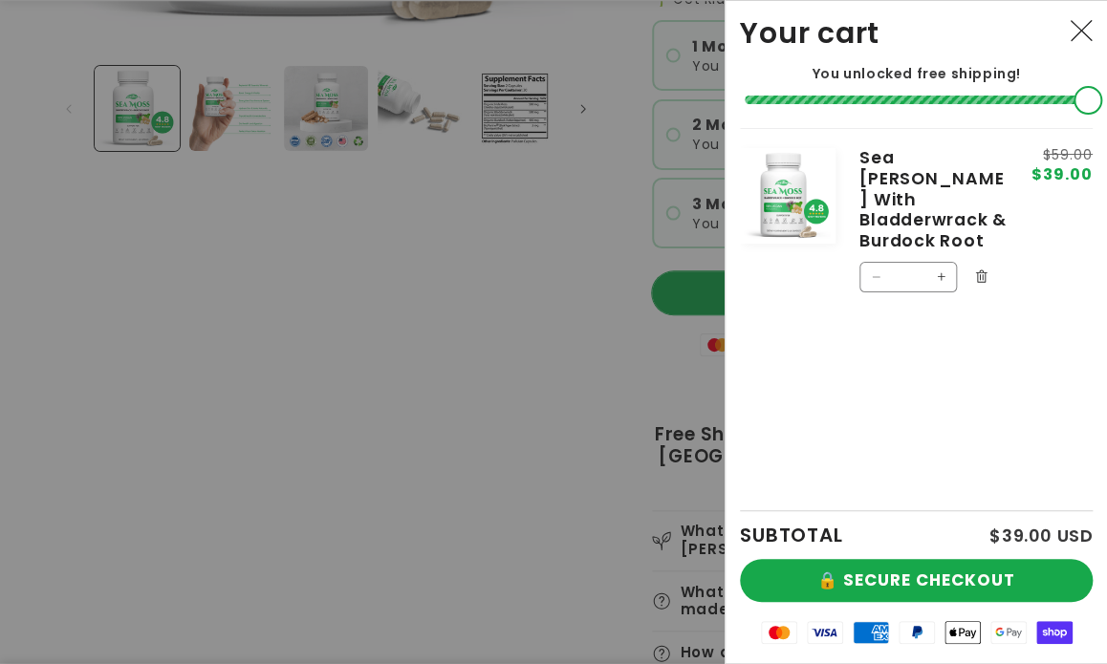 The height and width of the screenshot is (664, 1107). I want to click on p: $39.00 USD, so click(1041, 536).